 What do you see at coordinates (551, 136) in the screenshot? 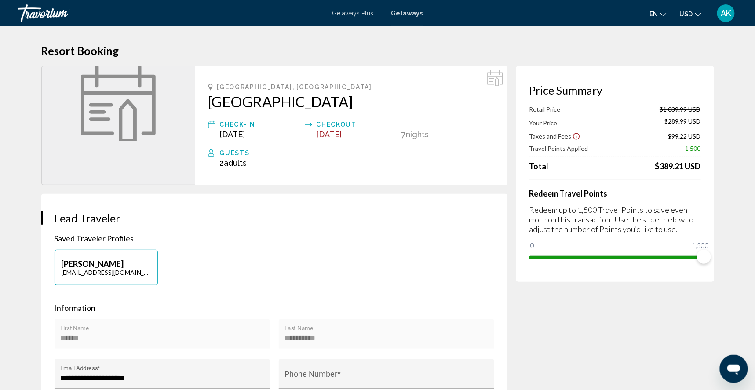
I see `span: Taxes and Fees` at bounding box center [551, 136].